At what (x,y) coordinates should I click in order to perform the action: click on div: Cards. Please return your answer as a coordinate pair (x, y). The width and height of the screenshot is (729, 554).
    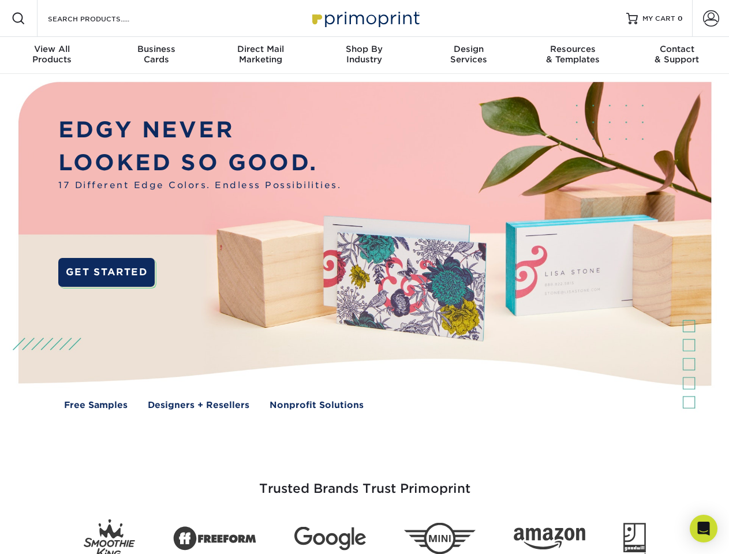
    Looking at the image, I should click on (156, 54).